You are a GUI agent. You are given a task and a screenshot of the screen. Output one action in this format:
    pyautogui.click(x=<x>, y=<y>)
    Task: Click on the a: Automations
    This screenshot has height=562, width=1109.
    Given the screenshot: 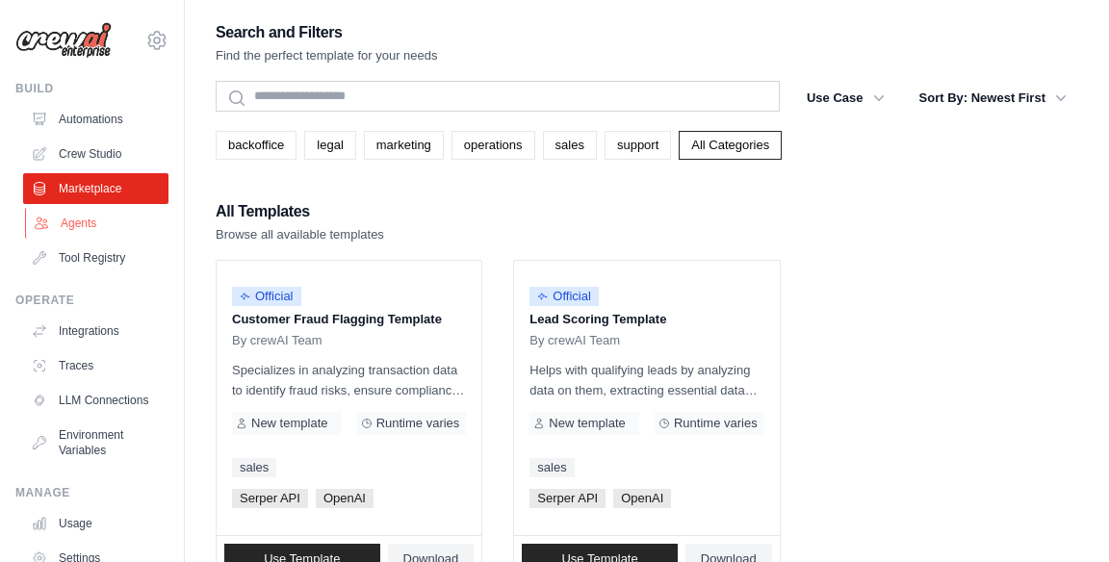 What is the action you would take?
    pyautogui.click(x=95, y=119)
    